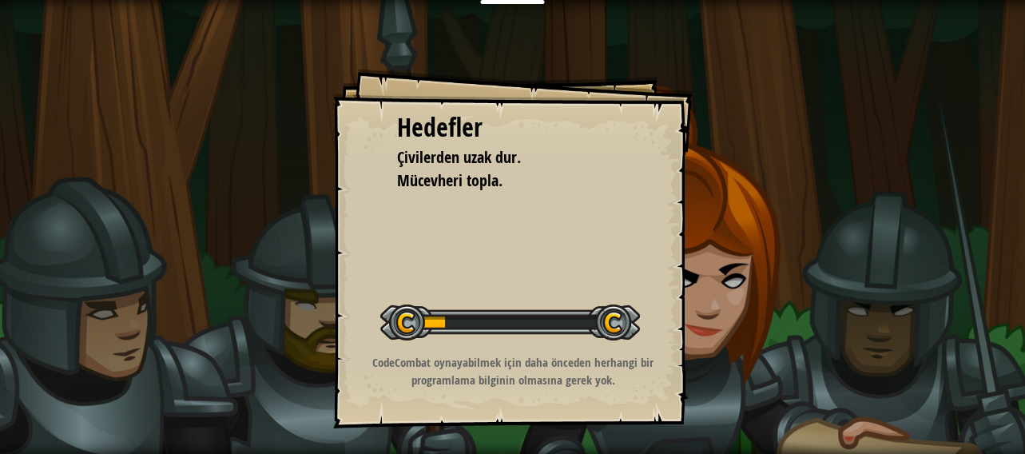 Image resolution: width=1025 pixels, height=454 pixels. I want to click on div: Hedefler, so click(513, 128).